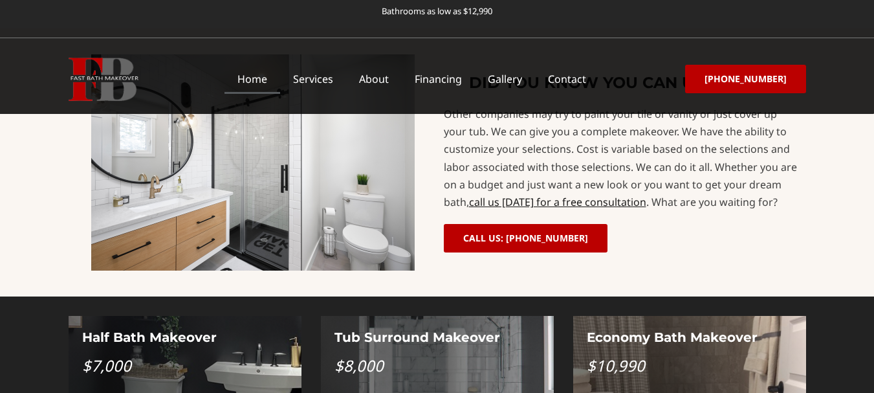 The height and width of the screenshot is (393, 874). Describe the element at coordinates (690, 337) in the screenshot. I see `h4: Economy Bath Makeover` at that location.